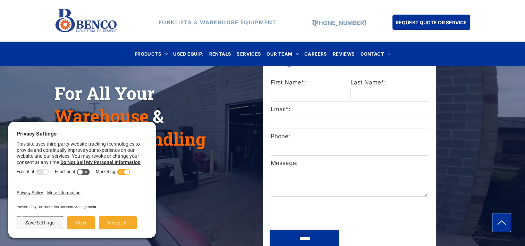  I want to click on span: Warehouse, so click(101, 116).